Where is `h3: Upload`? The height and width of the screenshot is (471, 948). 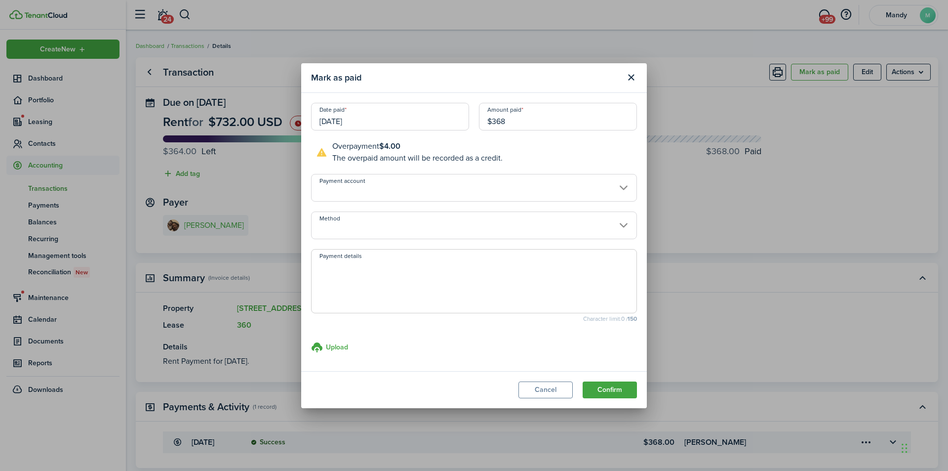 h3: Upload is located at coordinates (337, 347).